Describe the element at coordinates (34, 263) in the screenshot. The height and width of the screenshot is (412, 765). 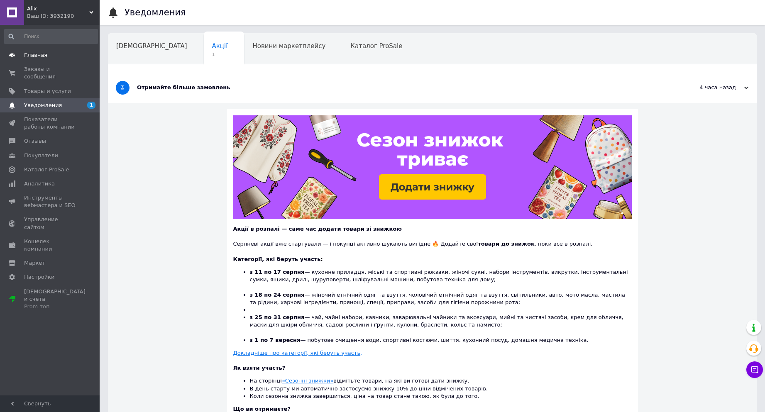
I see `span: Маркет` at that location.